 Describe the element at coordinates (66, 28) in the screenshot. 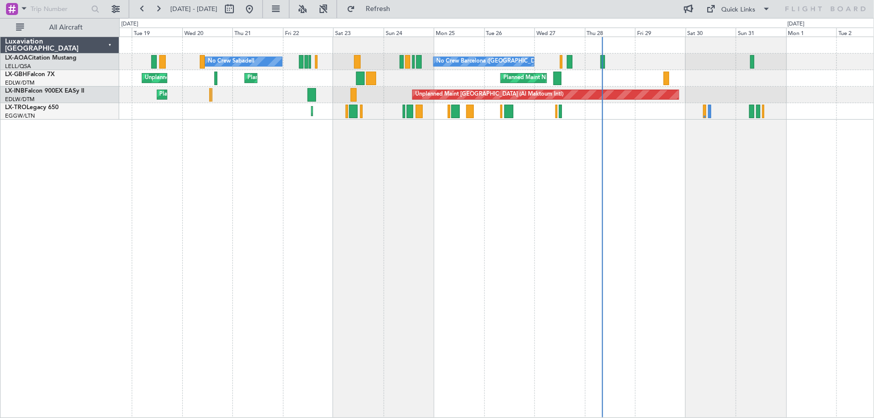

I see `span: All Aircraft` at that location.